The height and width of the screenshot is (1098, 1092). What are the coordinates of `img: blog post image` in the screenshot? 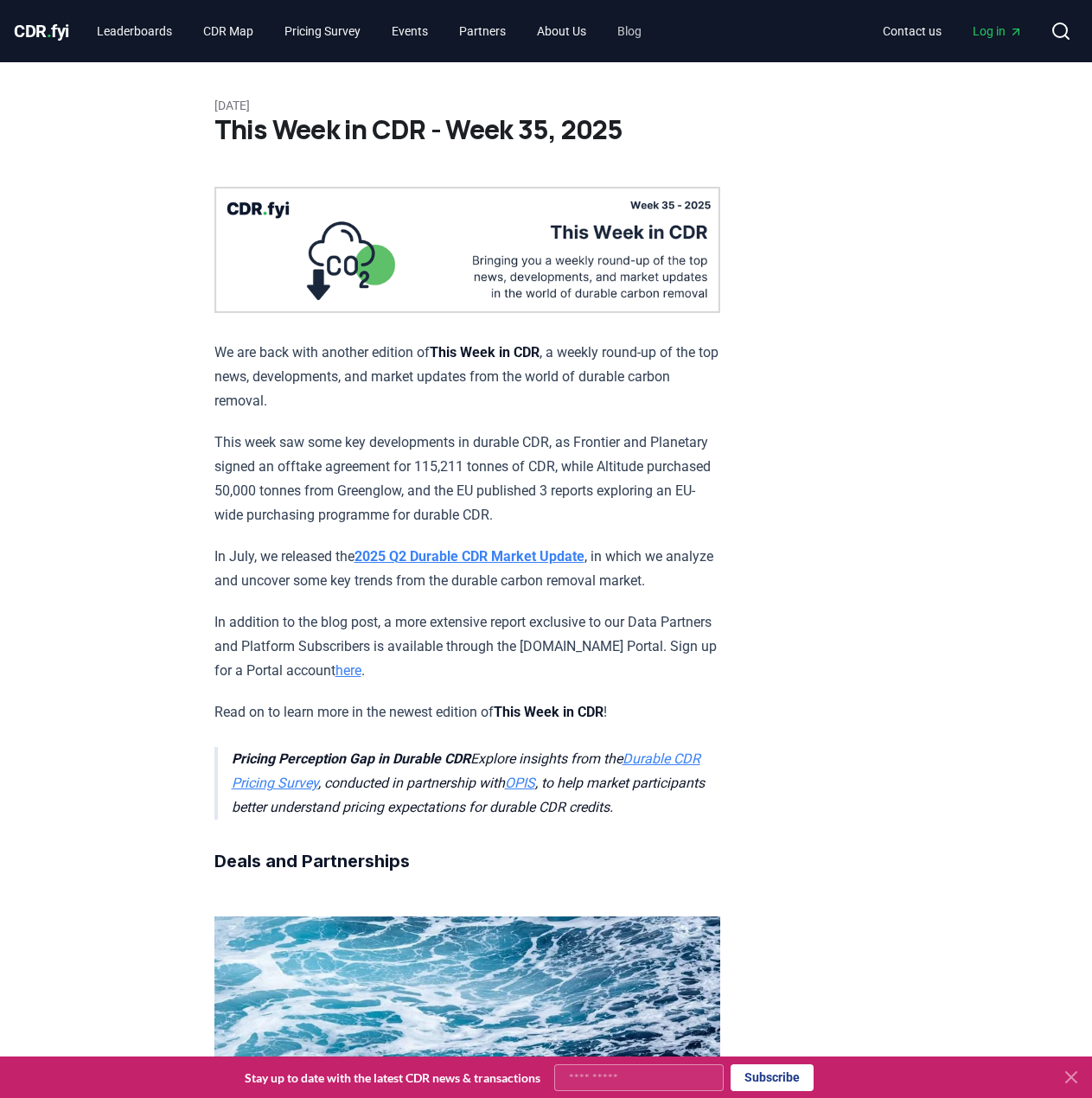 It's located at (467, 250).